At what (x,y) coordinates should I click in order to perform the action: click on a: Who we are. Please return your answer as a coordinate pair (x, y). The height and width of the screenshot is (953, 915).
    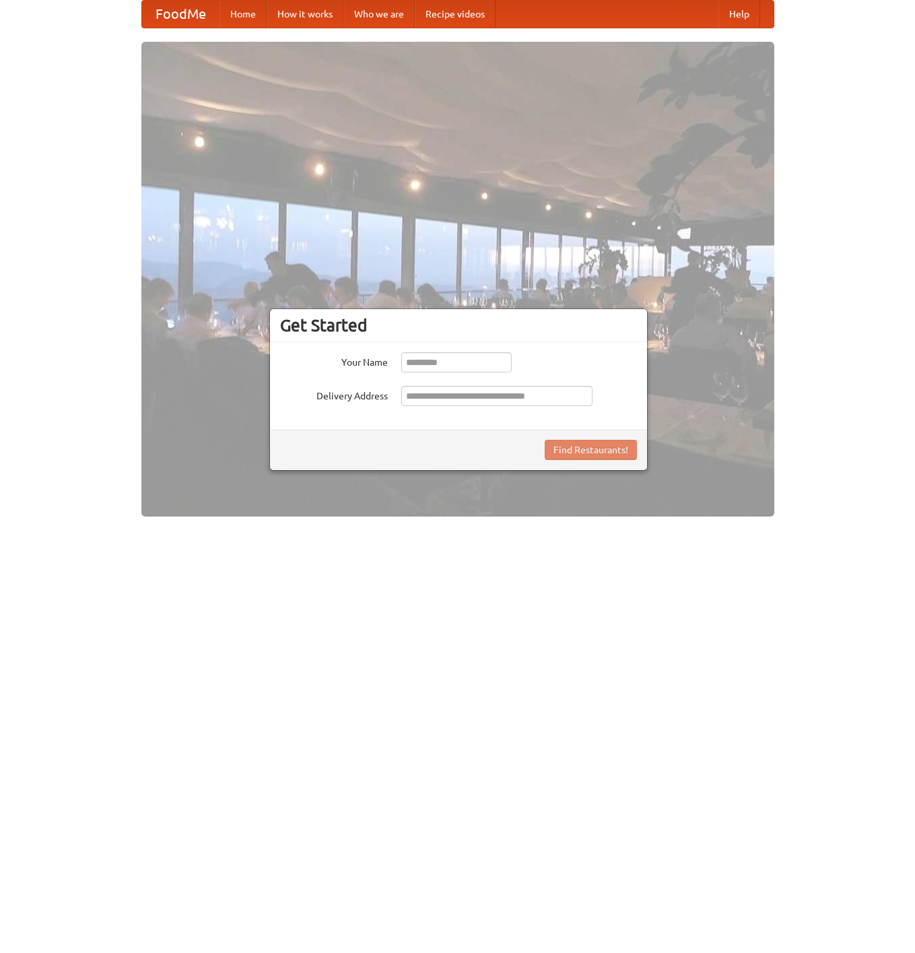
    Looking at the image, I should click on (379, 14).